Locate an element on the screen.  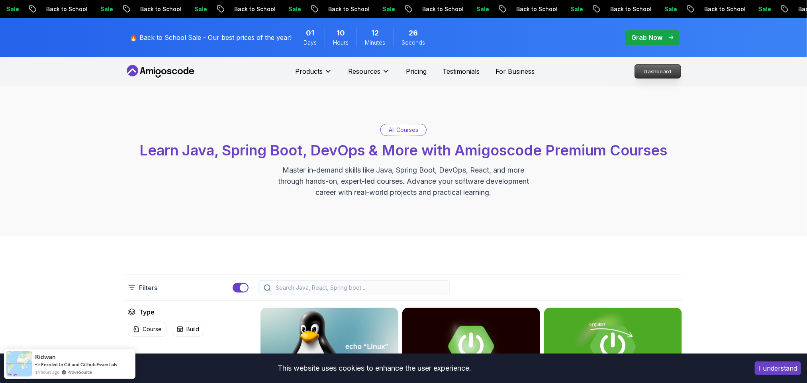
h2: Type is located at coordinates (146, 312).